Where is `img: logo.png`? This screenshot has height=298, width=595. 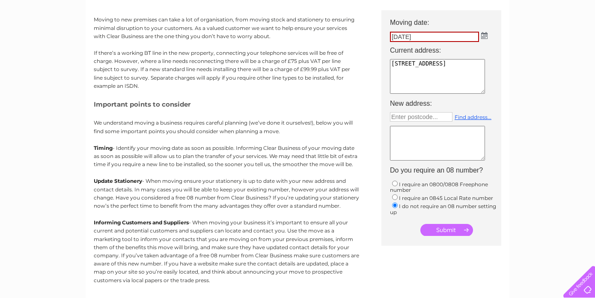 img: logo.png is located at coordinates (43, 35).